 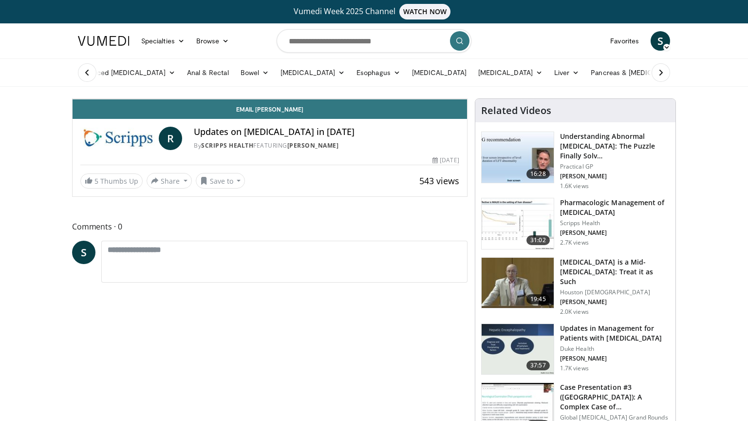 What do you see at coordinates (255, 73) in the screenshot?
I see `a: Bowel` at bounding box center [255, 73].